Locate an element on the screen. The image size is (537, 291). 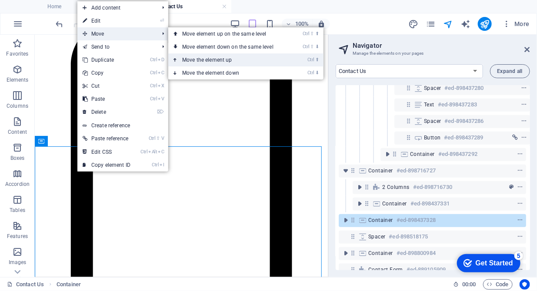
i: Alt is located at coordinates (152, 152).